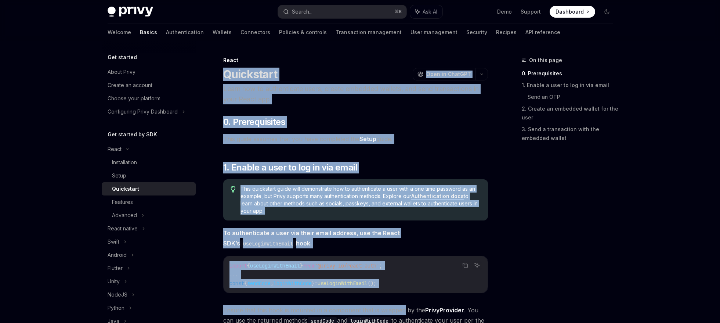 This screenshot has height=323, width=720. What do you see at coordinates (570, 113) in the screenshot?
I see `a: 2. Create an embedded wallet for the user` at bounding box center [570, 113].